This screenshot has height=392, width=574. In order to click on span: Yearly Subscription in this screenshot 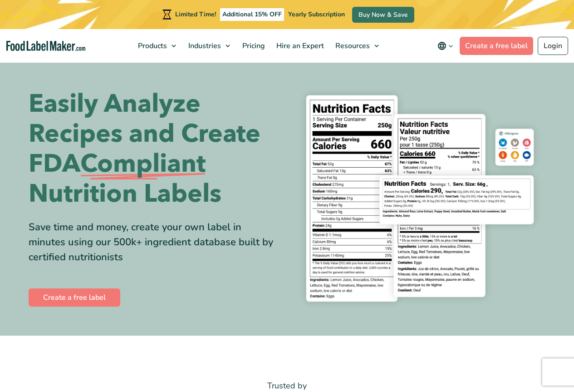, I will do `click(317, 14)`.